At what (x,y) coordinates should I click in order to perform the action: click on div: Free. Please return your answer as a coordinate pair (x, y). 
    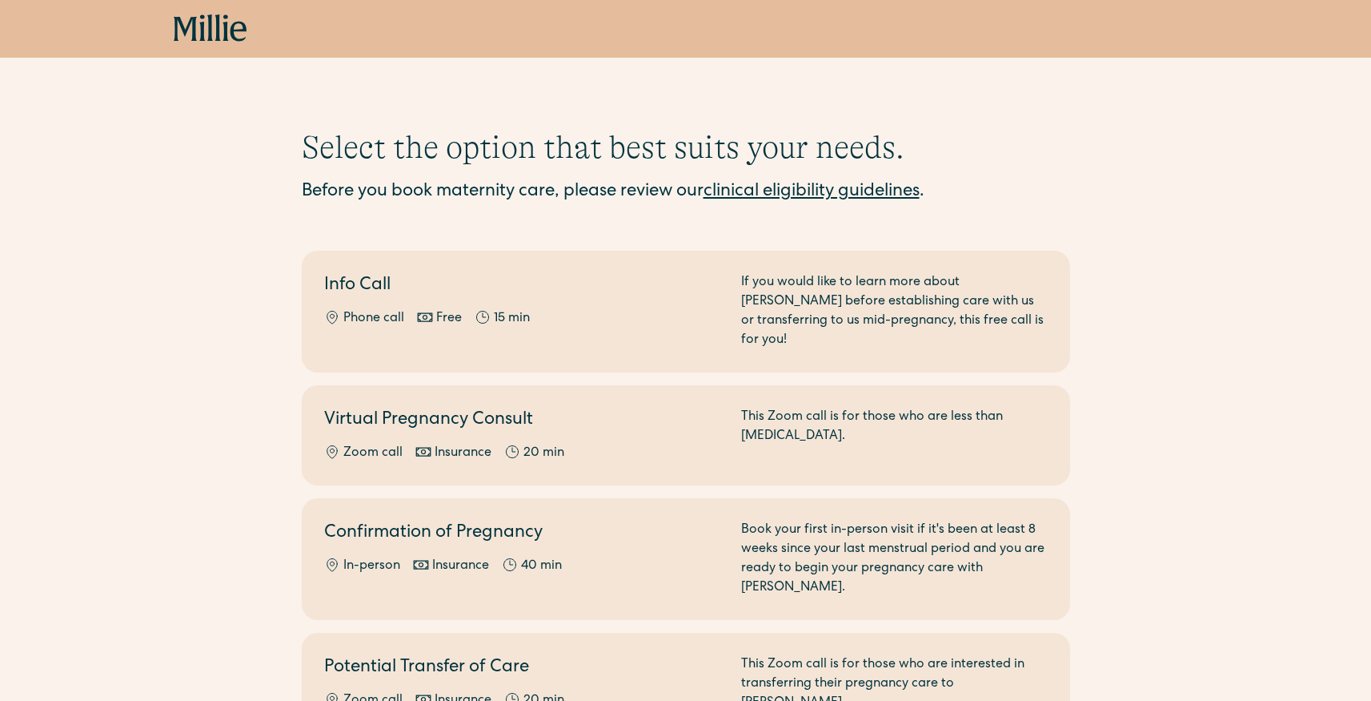
    Looking at the image, I should click on (449, 319).